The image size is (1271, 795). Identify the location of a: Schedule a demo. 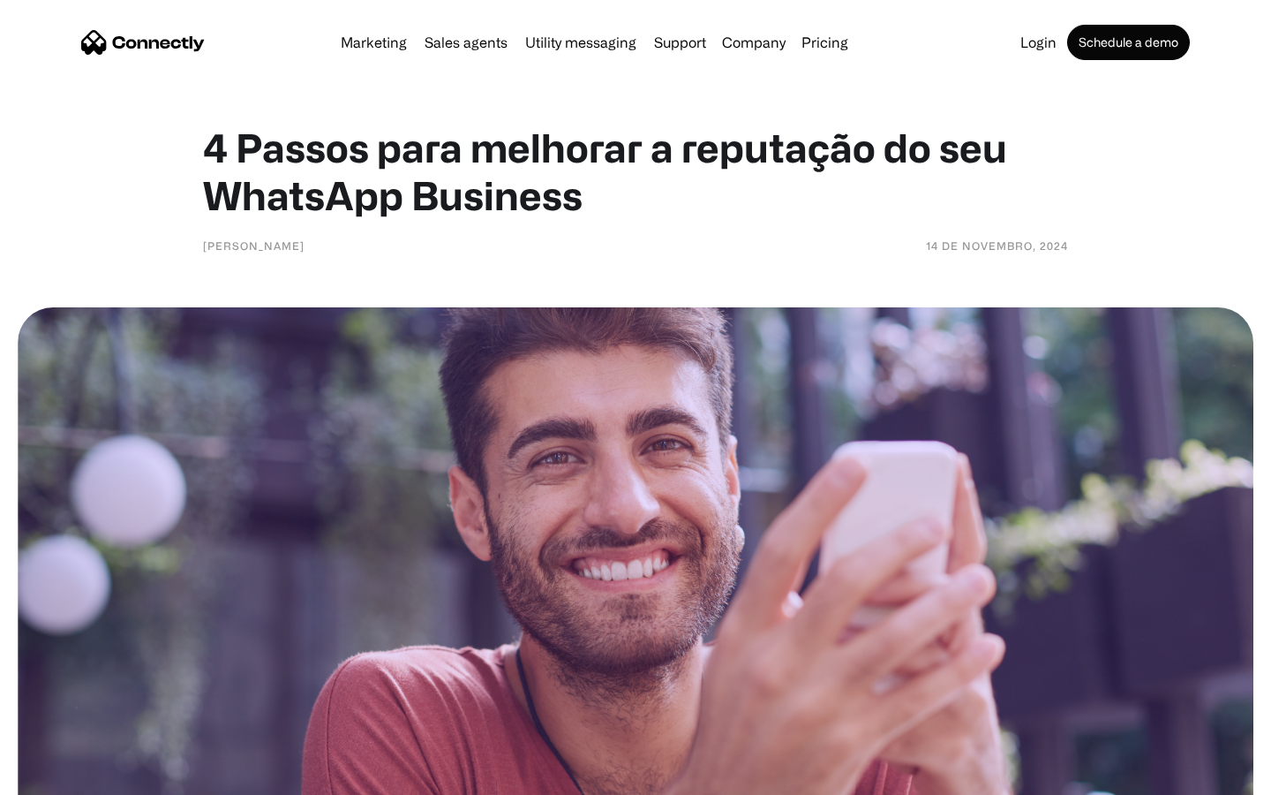
(1128, 42).